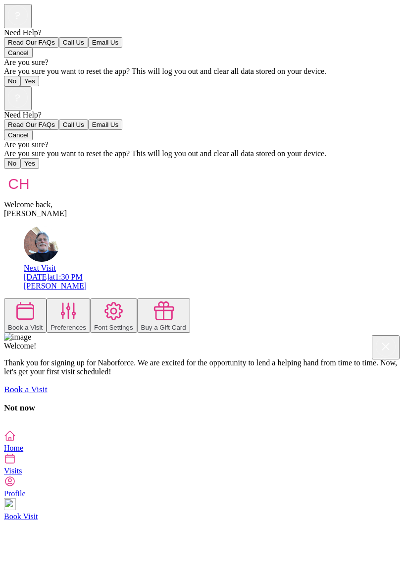 This screenshot has height=585, width=406. I want to click on a: Visits, so click(203, 463).